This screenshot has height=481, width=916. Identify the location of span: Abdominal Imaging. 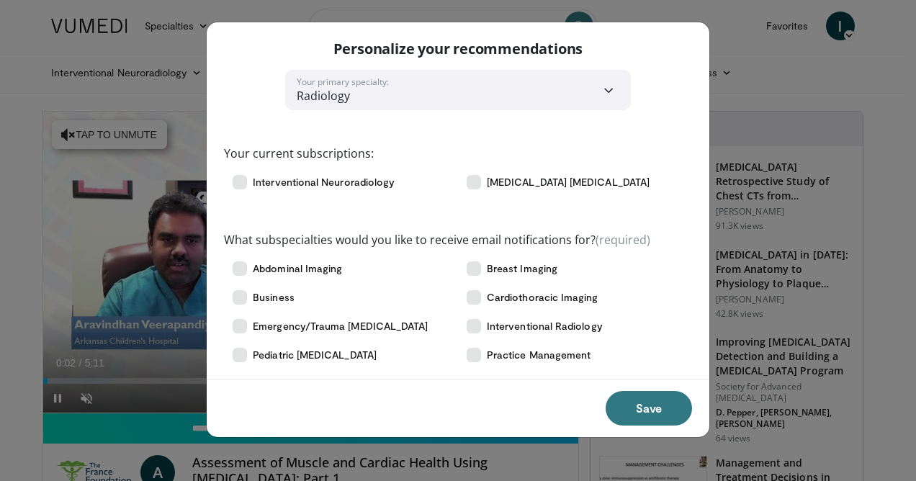
(297, 268).